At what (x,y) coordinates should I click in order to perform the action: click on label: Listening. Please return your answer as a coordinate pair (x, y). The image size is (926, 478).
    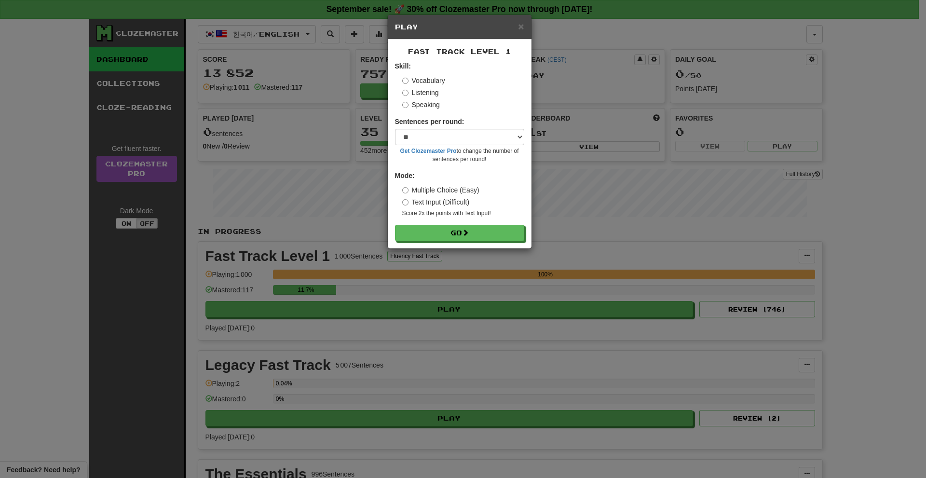
    Looking at the image, I should click on (421, 93).